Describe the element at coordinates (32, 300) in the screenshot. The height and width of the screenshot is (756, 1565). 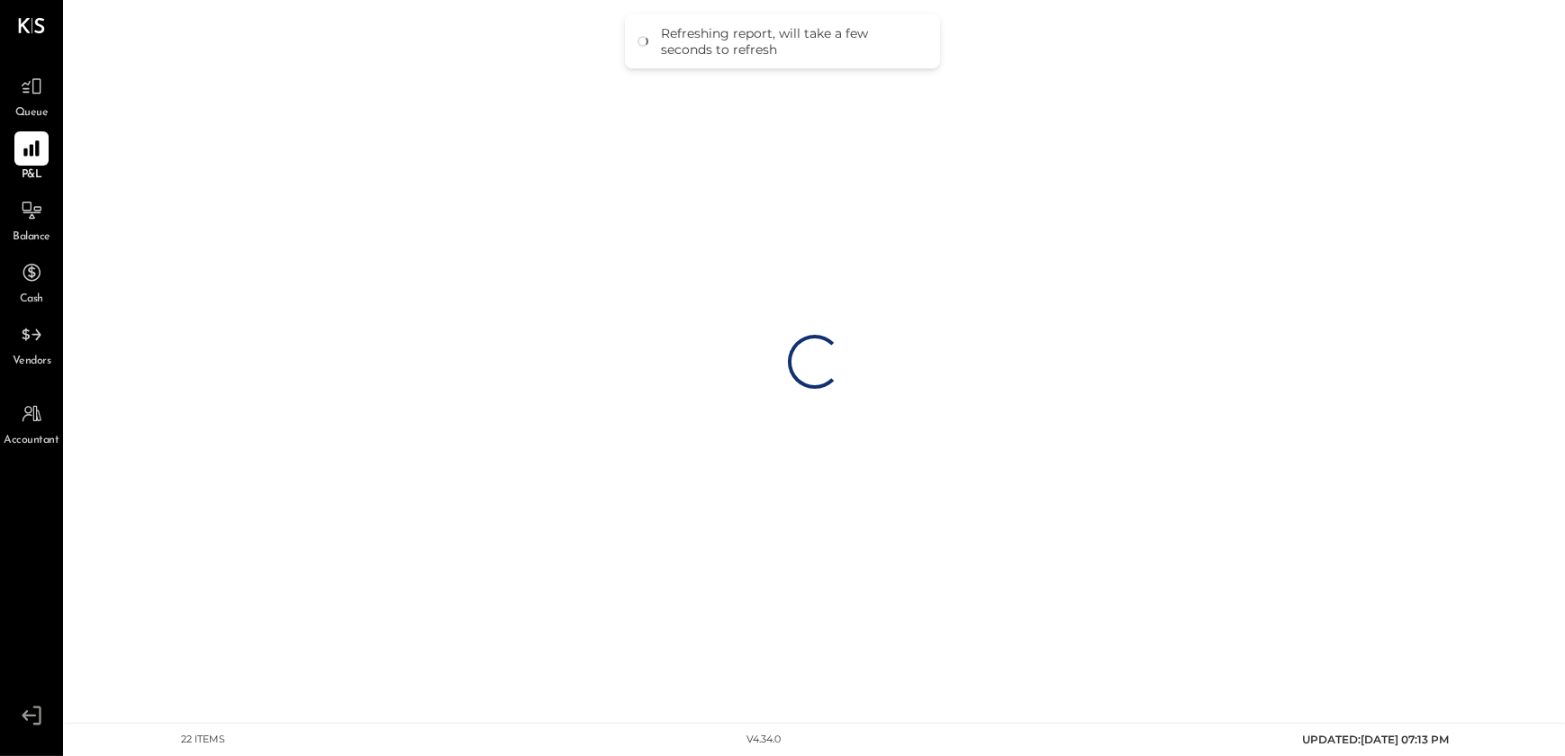
I see `span: Cash` at that location.